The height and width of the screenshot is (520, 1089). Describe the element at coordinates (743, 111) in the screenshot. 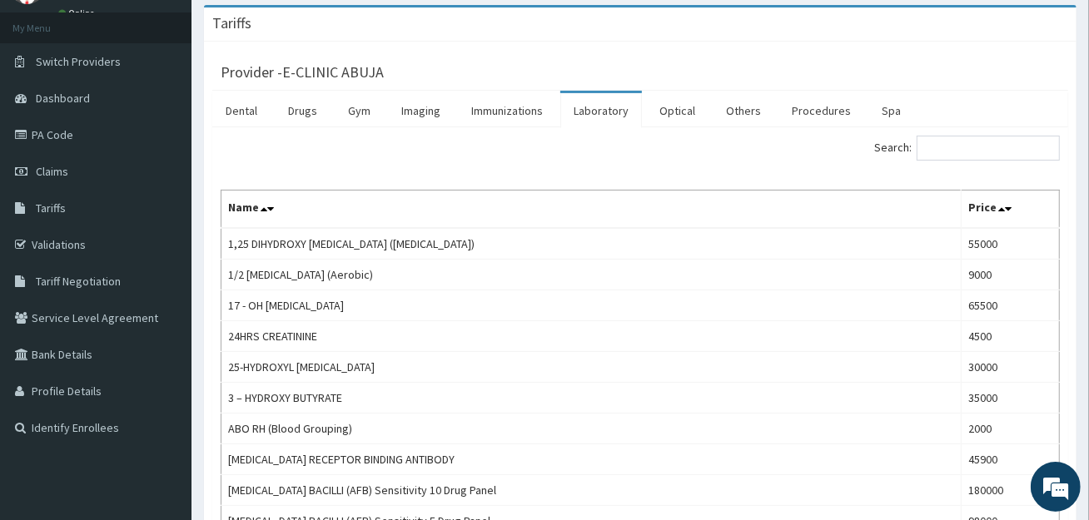

I see `a: Others` at that location.